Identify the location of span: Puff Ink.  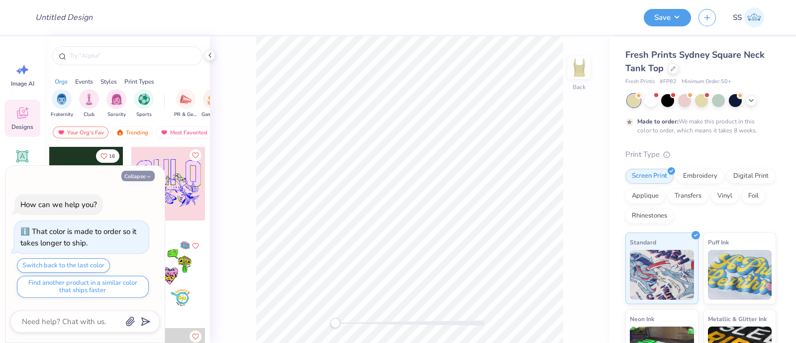
(718, 242).